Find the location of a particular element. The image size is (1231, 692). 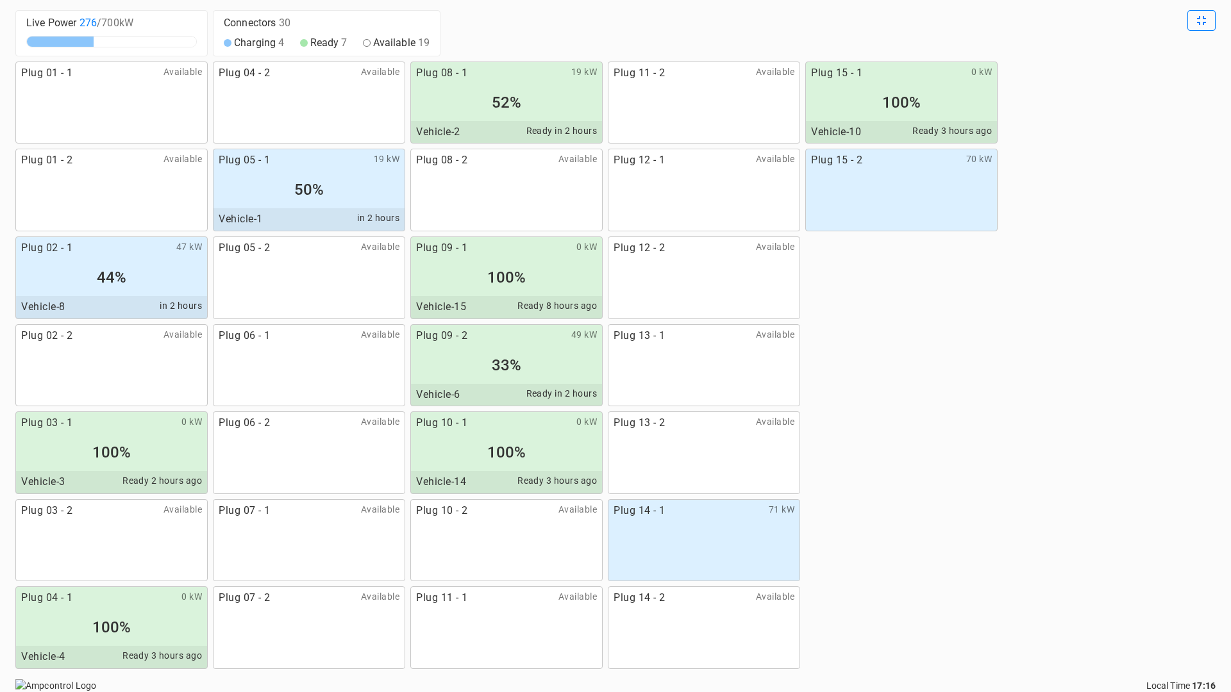

div: 52% is located at coordinates (506, 103).